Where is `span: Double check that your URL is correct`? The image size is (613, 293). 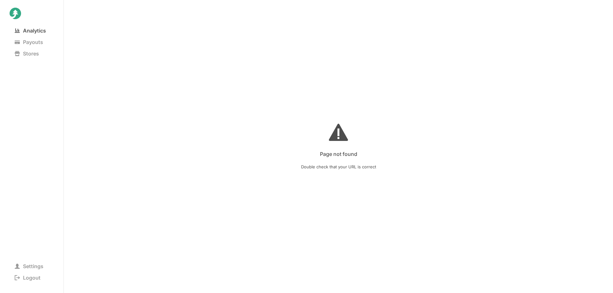
span: Double check that your URL is correct is located at coordinates (338, 167).